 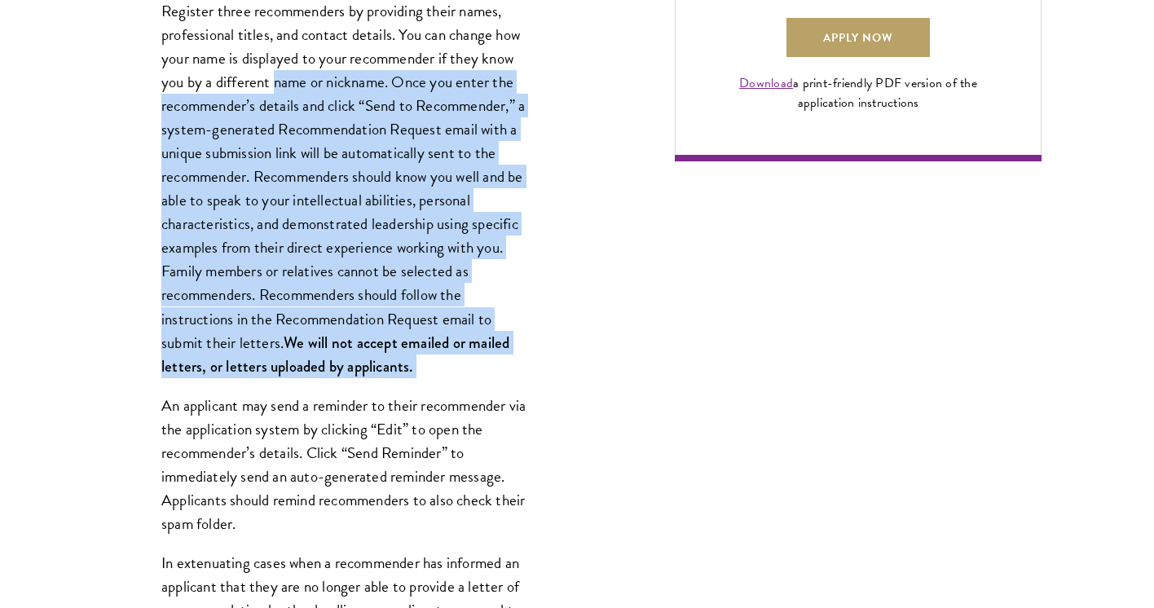 I want to click on a: Apply Now, so click(x=858, y=37).